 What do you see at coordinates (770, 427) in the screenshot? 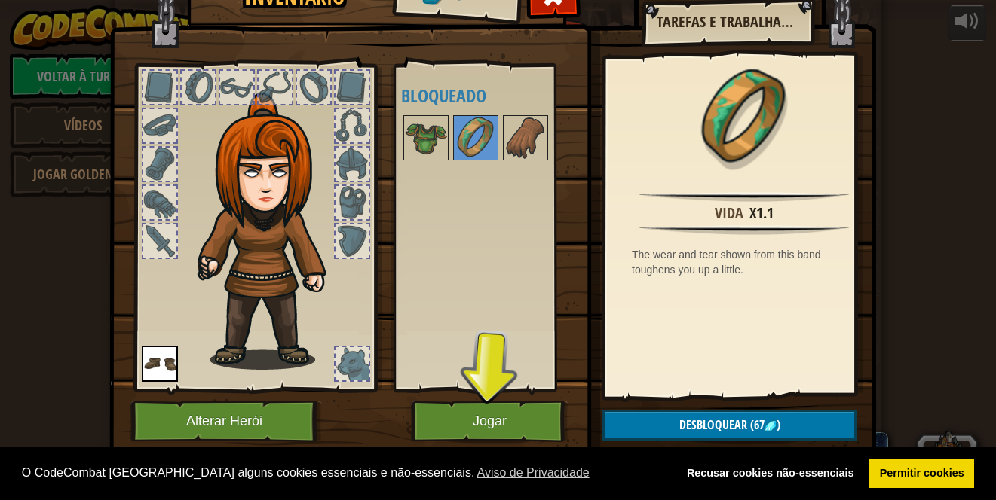
I see `img: gem.png` at bounding box center [770, 427].